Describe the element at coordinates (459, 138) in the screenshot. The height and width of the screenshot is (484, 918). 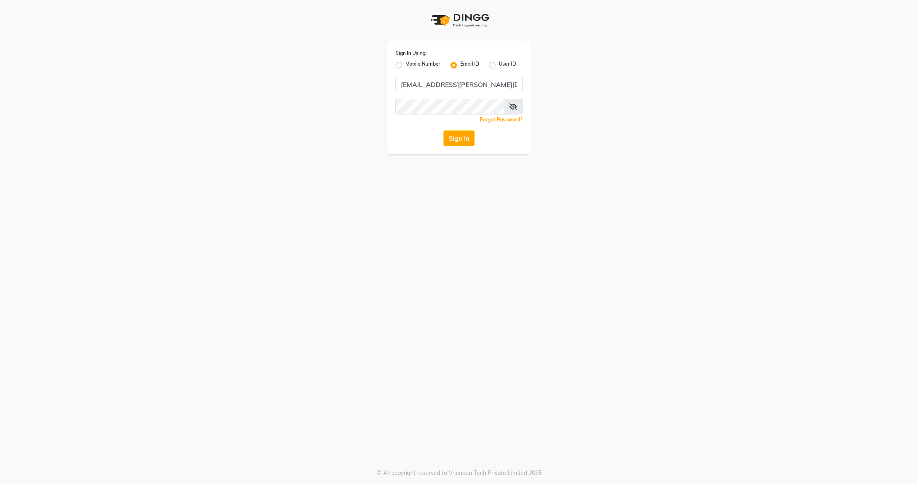
I see `button: Sign In` at that location.